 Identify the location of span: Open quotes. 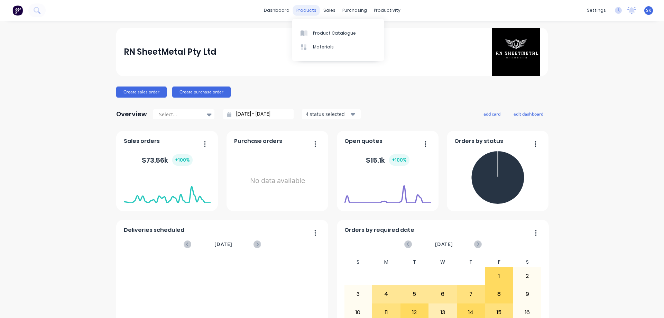
(363, 141).